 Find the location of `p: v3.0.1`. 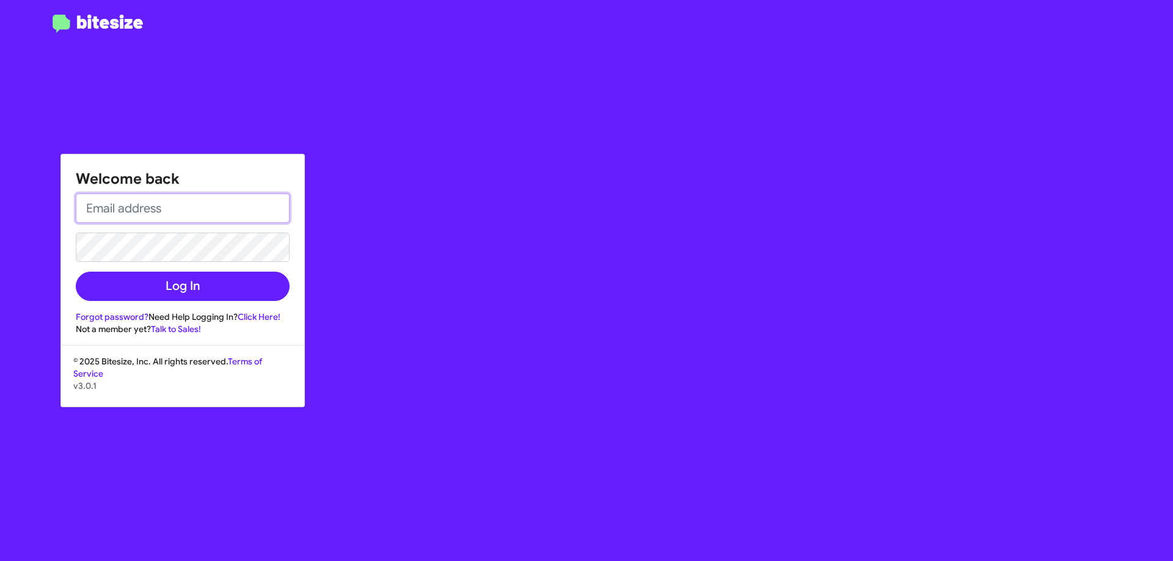

p: v3.0.1 is located at coordinates (183, 386).